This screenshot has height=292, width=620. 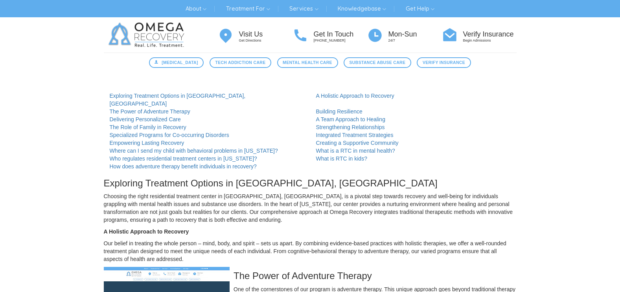 I want to click on h4: Get In Touch, so click(x=340, y=35).